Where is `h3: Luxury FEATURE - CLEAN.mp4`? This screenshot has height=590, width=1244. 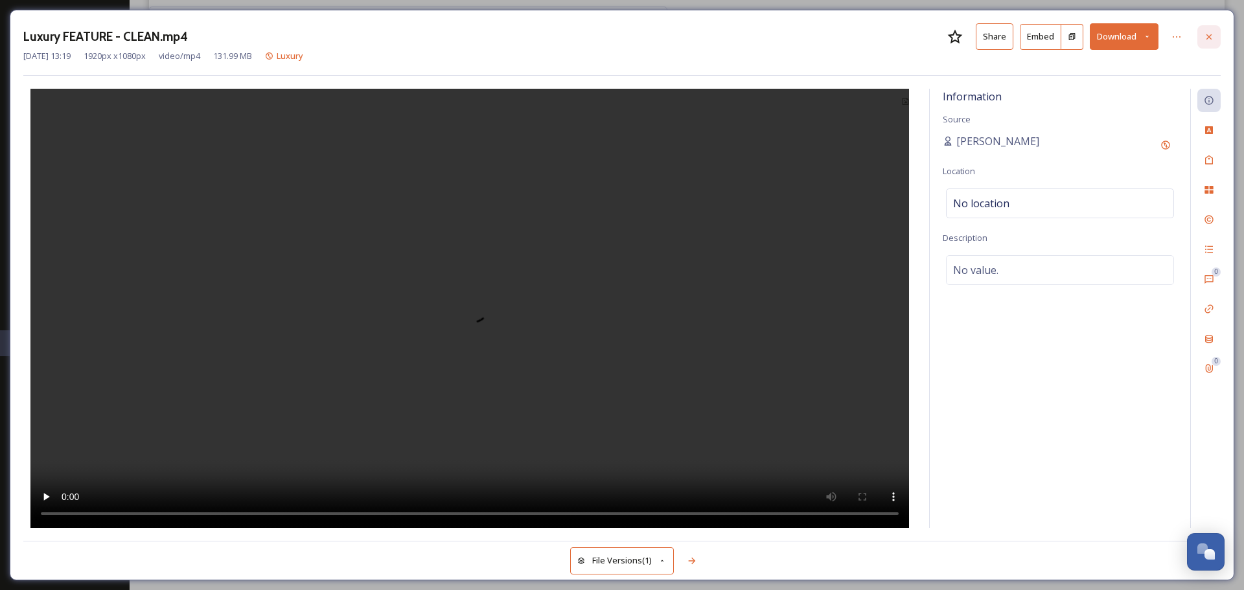
h3: Luxury FEATURE - CLEAN.mp4 is located at coordinates (106, 36).